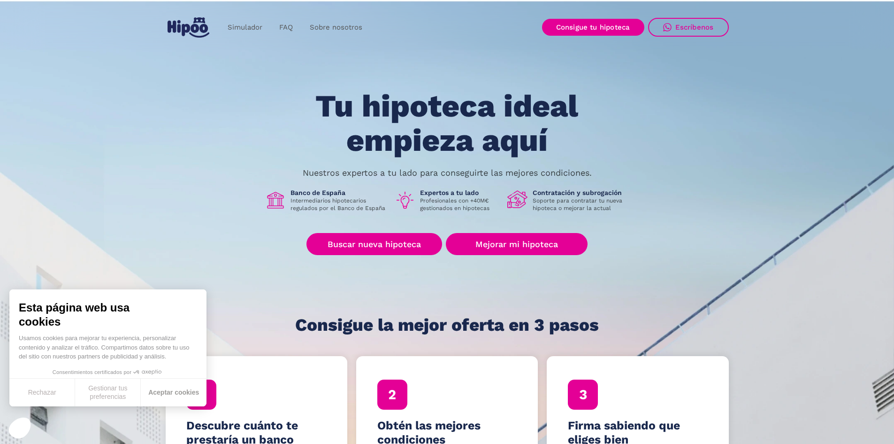  What do you see at coordinates (581, 204) in the screenshot?
I see `p: Soporte para contratar tu nueva hipoteca o mejorar la actual` at bounding box center [581, 204].